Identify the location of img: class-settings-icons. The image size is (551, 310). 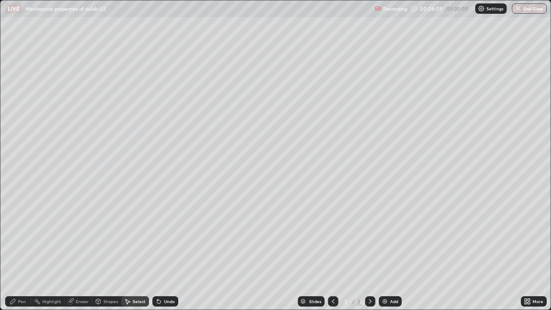
(481, 9).